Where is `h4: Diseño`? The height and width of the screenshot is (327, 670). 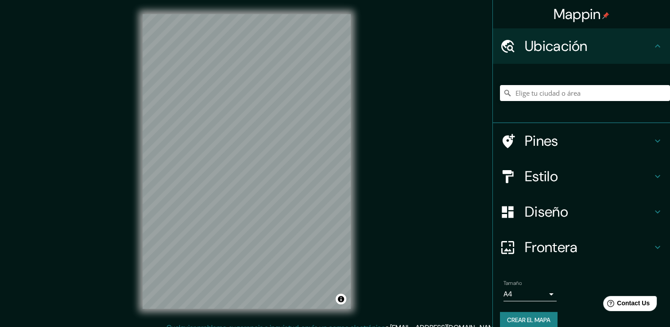 h4: Diseño is located at coordinates (588, 212).